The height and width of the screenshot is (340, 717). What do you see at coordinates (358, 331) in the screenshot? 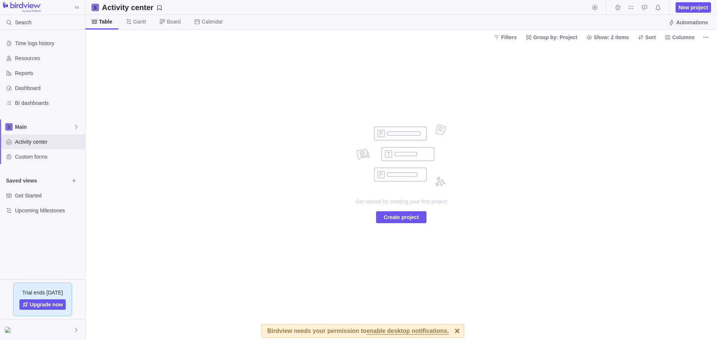
I see `div: Birdview needs your permission to` at bounding box center [358, 331].